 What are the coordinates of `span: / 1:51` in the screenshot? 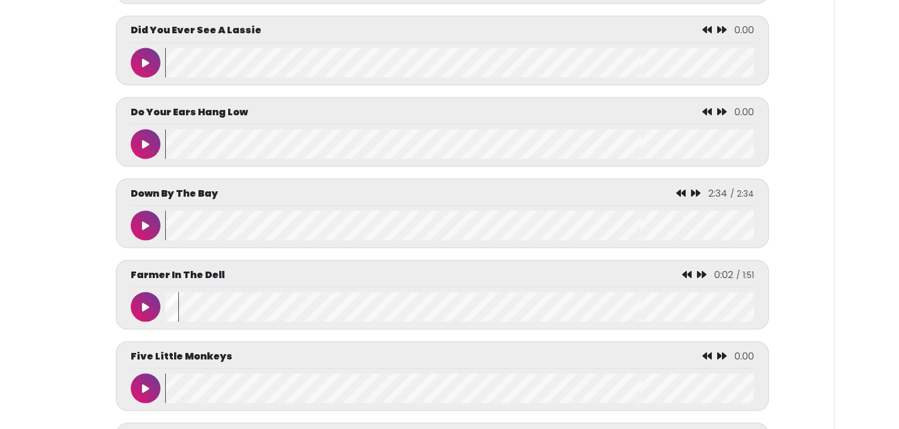 It's located at (745, 274).